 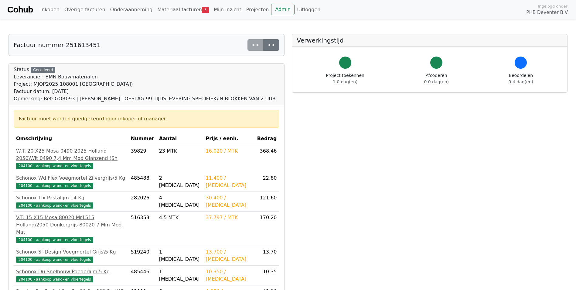 I want to click on a: Schonox Wd Flex Voegmortel Zilvergrijs\5 Kg204100 - aankoop wand- en vloertegels, so click(x=71, y=182).